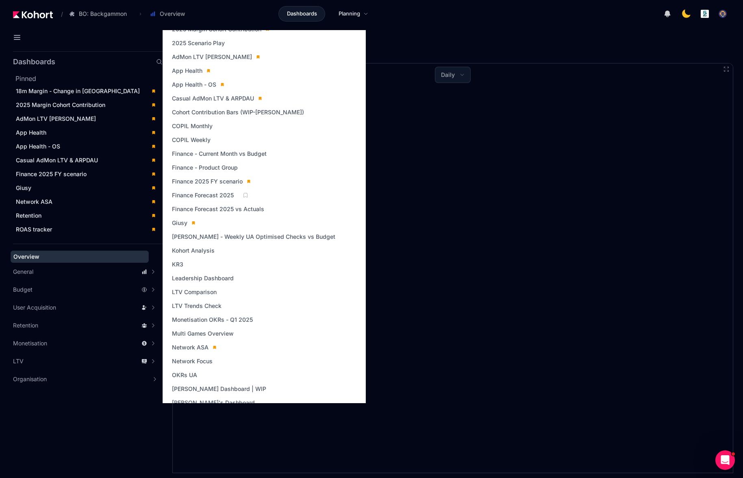 This screenshot has width=743, height=478. What do you see at coordinates (87, 215) in the screenshot?
I see `a: Retention` at bounding box center [87, 215].